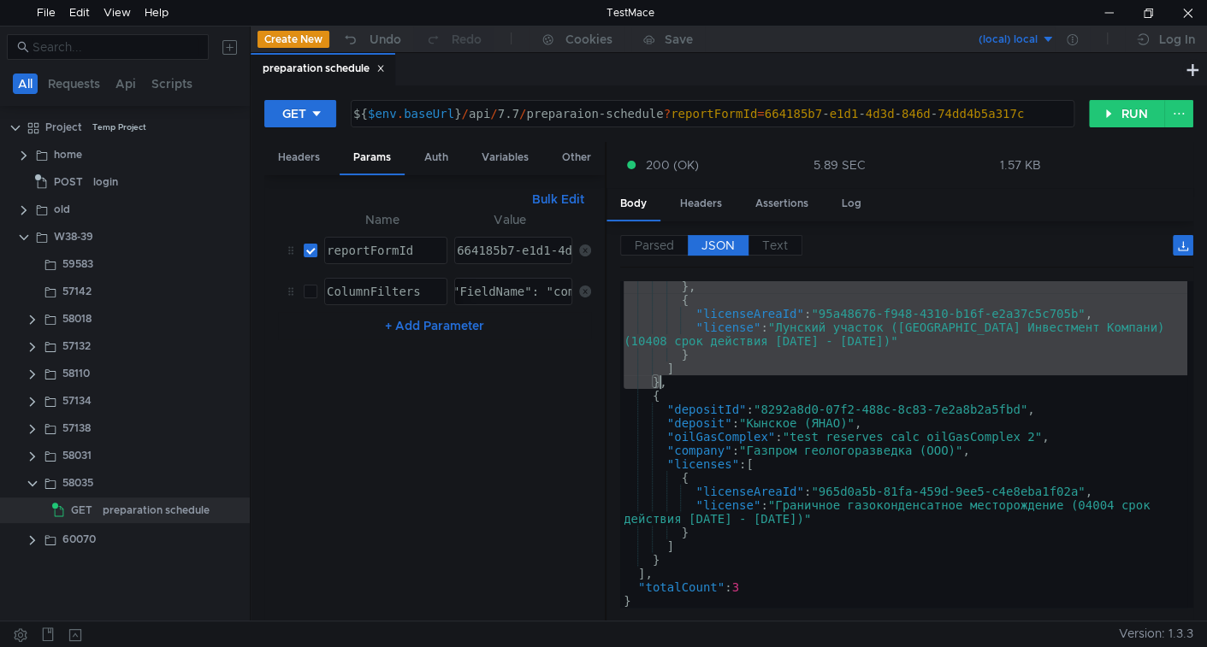  What do you see at coordinates (588, 39) in the screenshot?
I see `div: Cookies` at bounding box center [588, 39].